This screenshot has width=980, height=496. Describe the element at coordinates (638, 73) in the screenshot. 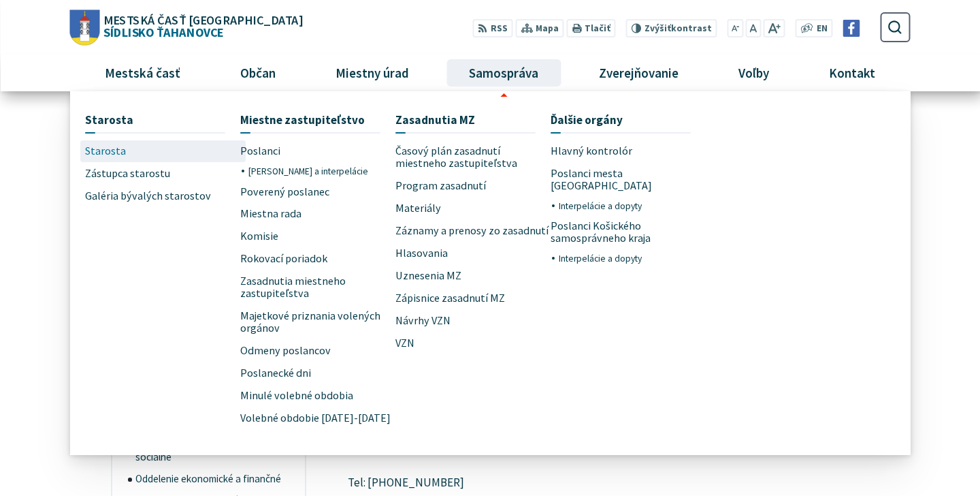

I see `span: Zverejňovanie` at that location.